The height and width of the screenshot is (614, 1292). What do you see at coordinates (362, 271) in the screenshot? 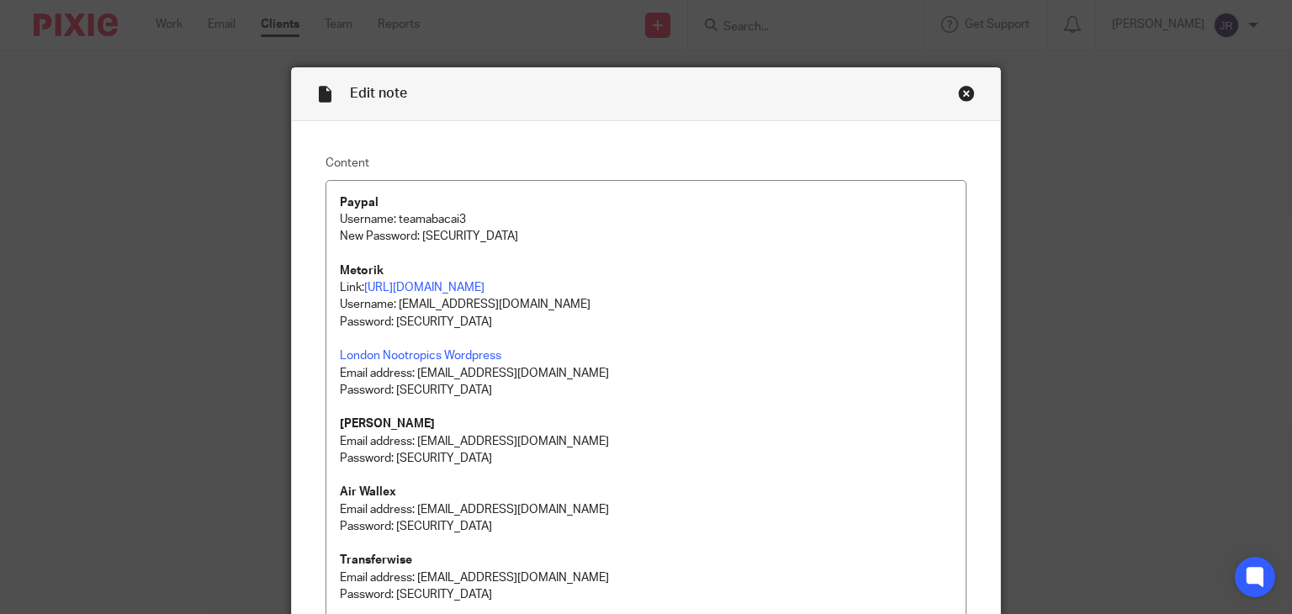
I see `strong: Metorik` at bounding box center [362, 271].